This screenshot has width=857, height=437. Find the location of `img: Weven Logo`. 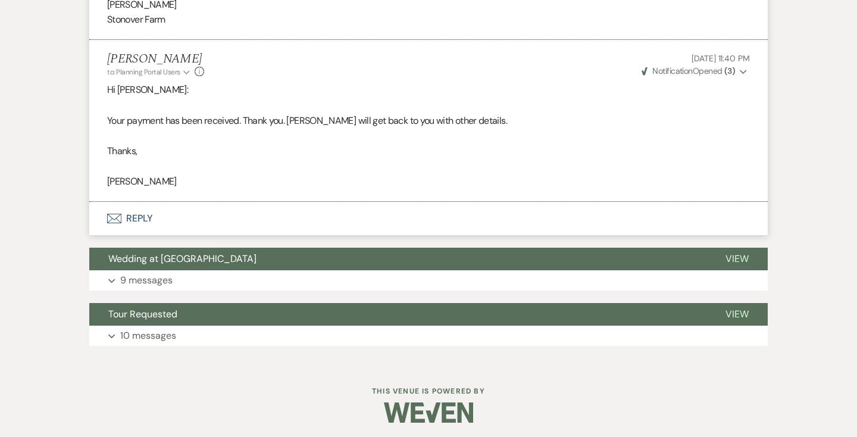

img: Weven Logo is located at coordinates (428, 412).